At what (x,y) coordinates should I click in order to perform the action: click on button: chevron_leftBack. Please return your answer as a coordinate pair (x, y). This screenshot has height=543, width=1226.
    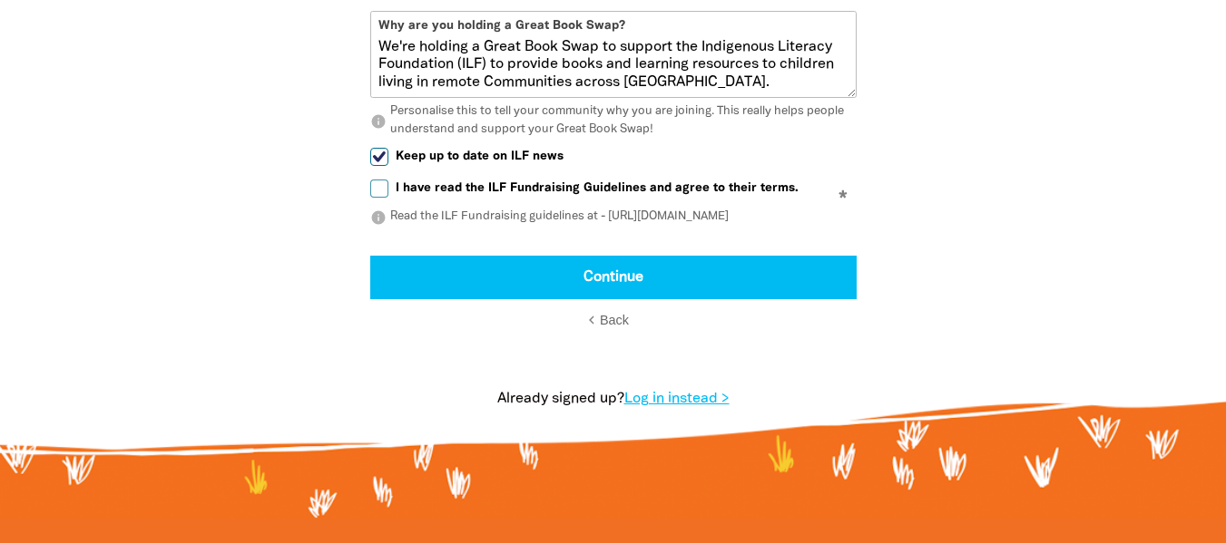
    Looking at the image, I should click on (612, 321).